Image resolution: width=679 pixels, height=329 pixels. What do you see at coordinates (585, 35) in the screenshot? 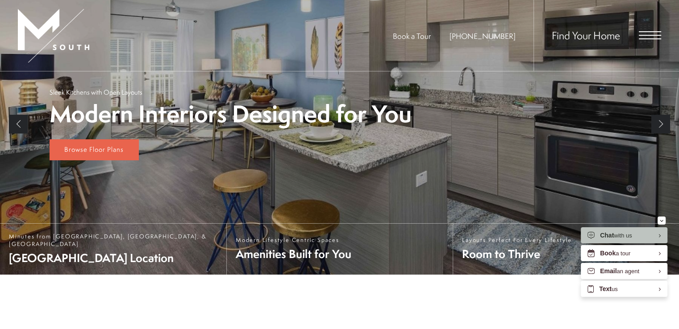
I see `a: Find Your Home` at bounding box center [585, 35].